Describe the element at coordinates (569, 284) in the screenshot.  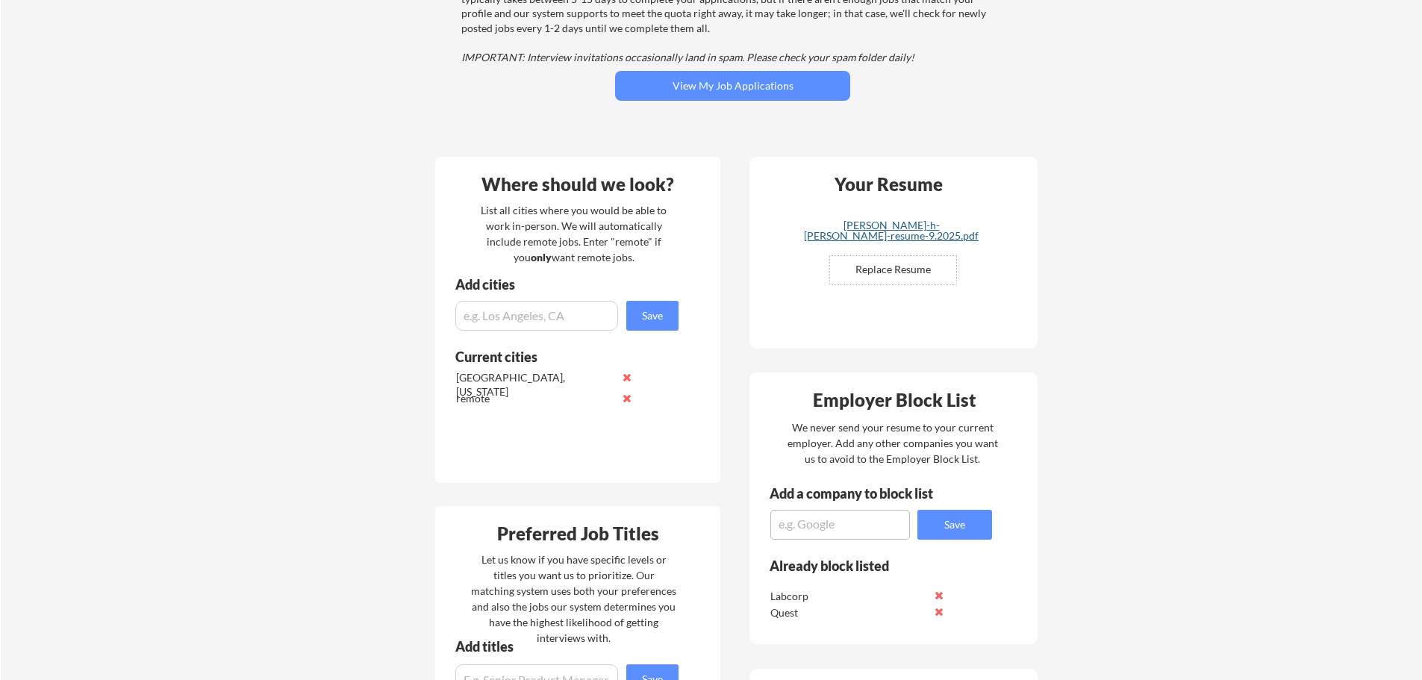
I see `div: Add cities` at that location.